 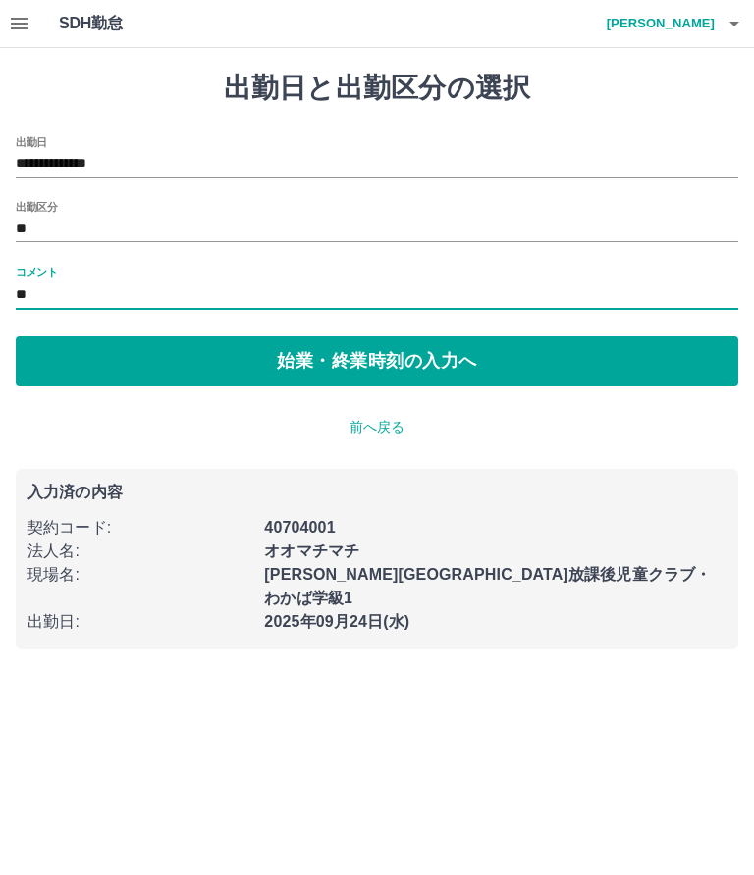 What do you see at coordinates (139, 575) in the screenshot?
I see `p: 現場名 :` at bounding box center [139, 575].